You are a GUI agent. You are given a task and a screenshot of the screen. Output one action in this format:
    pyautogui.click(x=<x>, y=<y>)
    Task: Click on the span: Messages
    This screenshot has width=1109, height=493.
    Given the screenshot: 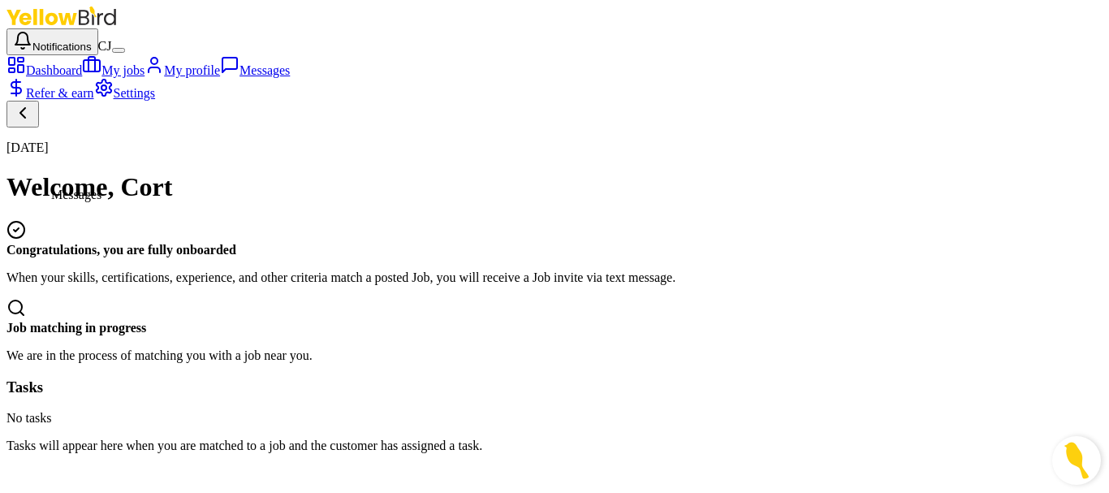 What is the action you would take?
    pyautogui.click(x=265, y=70)
    